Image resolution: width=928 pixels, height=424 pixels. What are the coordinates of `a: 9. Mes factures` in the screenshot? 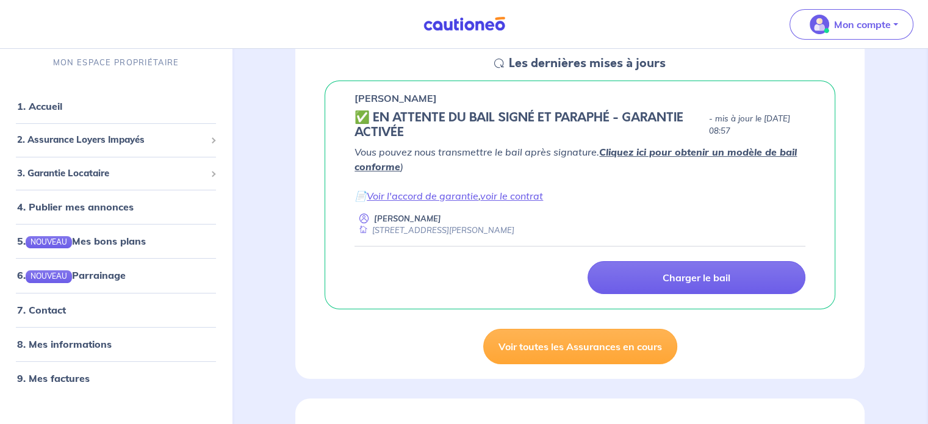 It's located at (53, 378).